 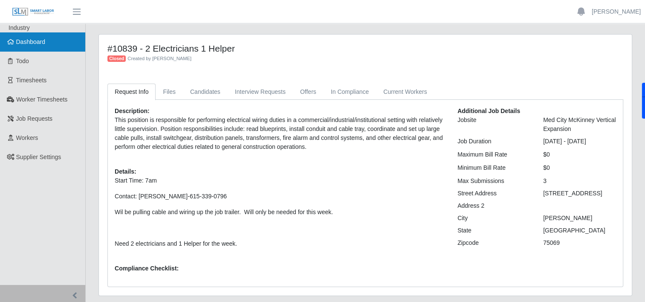 I want to click on a: In Compliance, so click(x=350, y=92).